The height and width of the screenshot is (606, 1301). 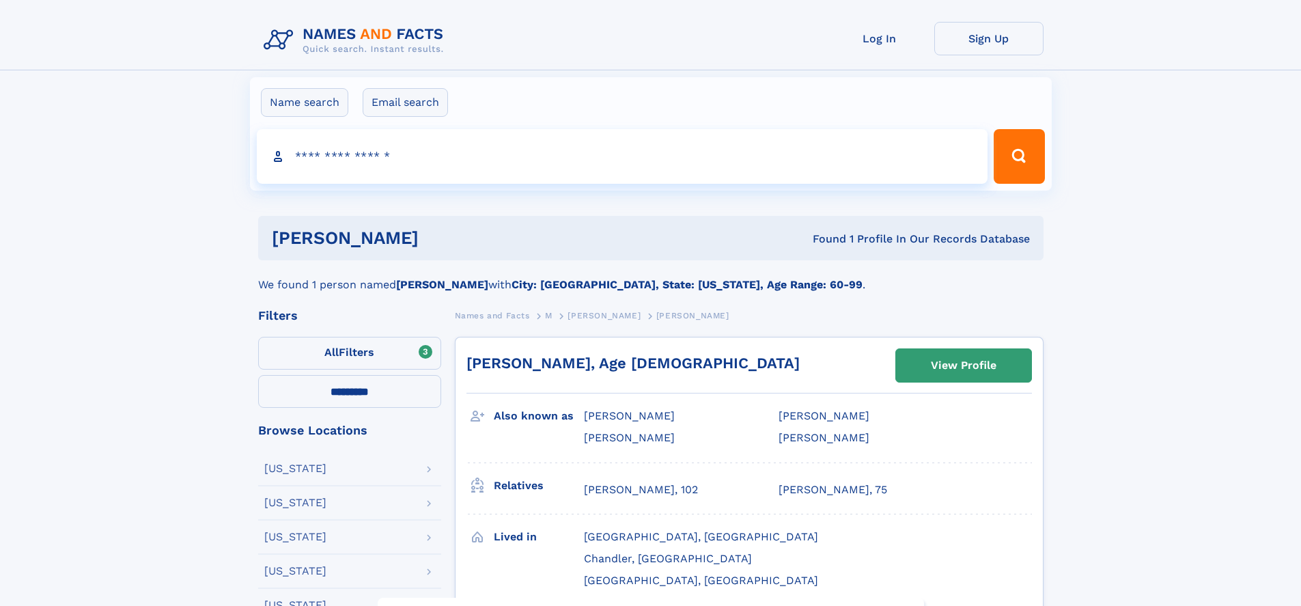 What do you see at coordinates (1019, 156) in the screenshot?
I see `button: Search Button` at bounding box center [1019, 156].